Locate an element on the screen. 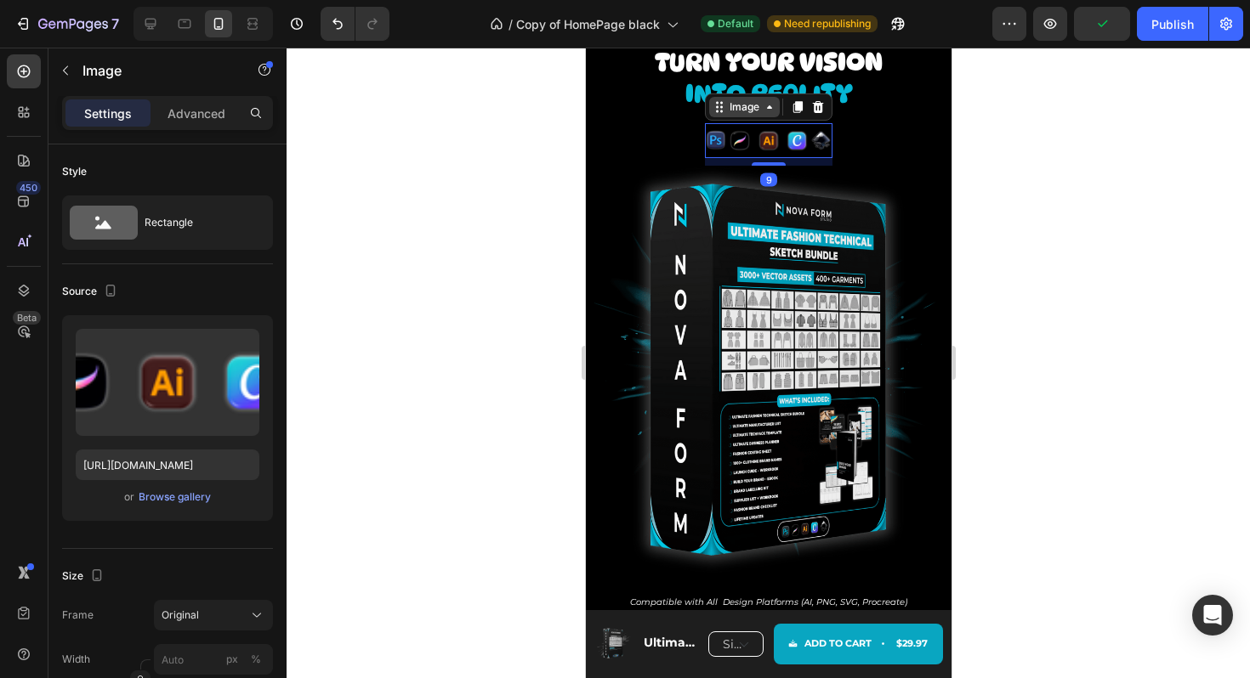  img: gempages_579753804208014324-48bc6bd3-0520-4099-84d9-b8a42a90648d.png is located at coordinates (183, 93).